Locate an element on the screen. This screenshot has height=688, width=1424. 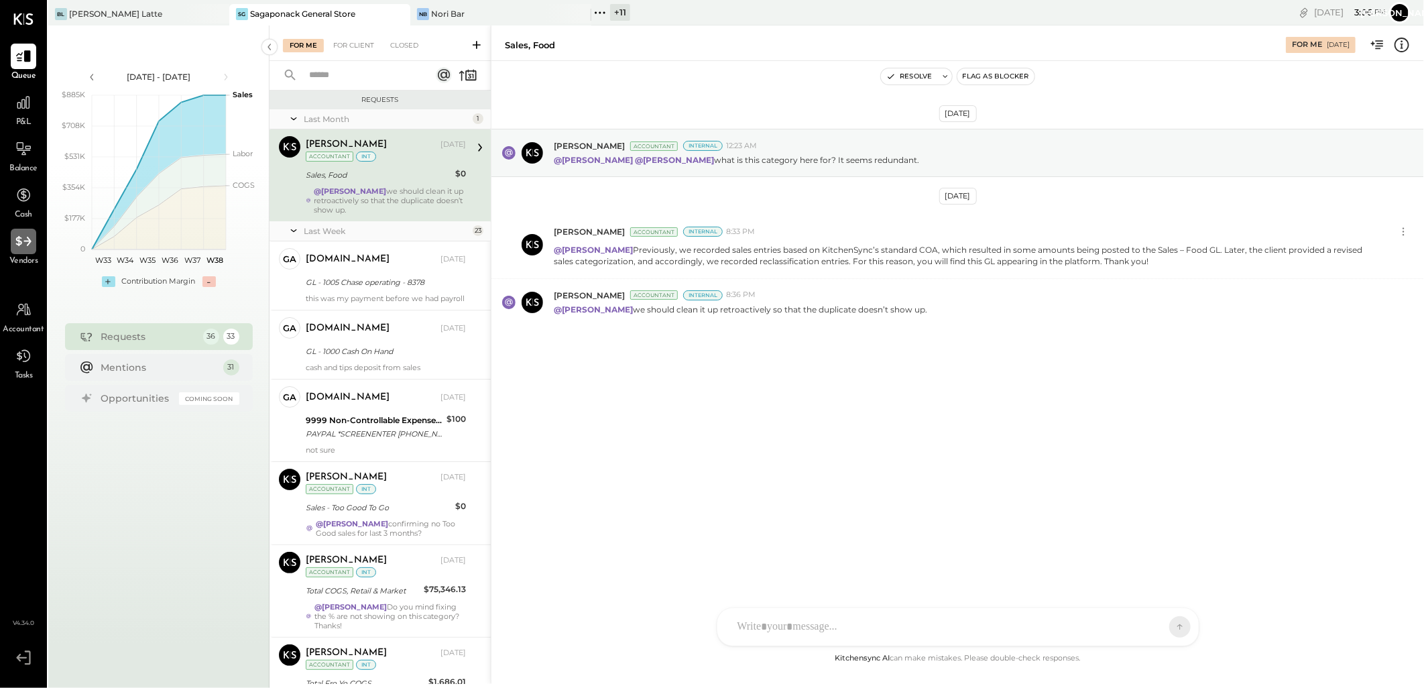
div: Sales - Too Good To Go is located at coordinates (378, 507).